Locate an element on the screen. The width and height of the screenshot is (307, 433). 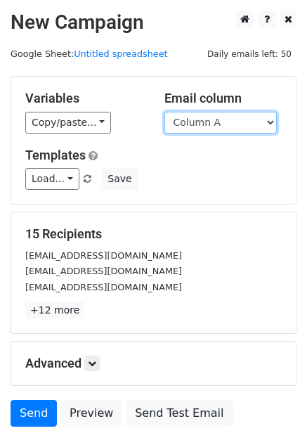
span: Daily emails left: 50 is located at coordinates (249, 54).